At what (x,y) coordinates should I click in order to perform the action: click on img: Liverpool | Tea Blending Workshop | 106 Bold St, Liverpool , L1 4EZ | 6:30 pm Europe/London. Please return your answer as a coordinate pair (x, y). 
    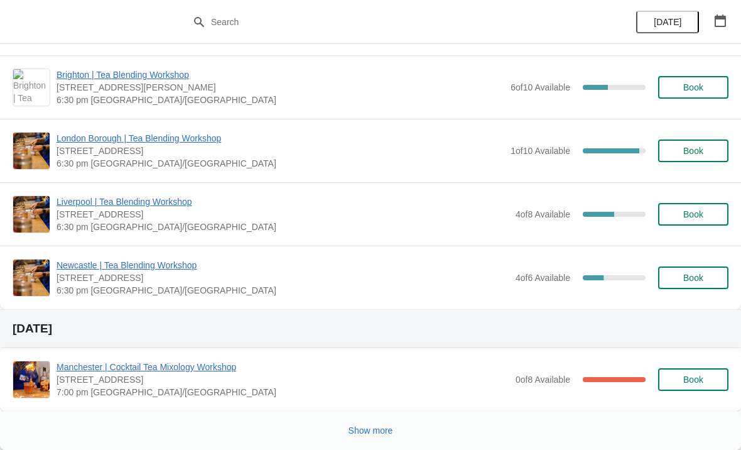
    Looking at the image, I should click on (31, 214).